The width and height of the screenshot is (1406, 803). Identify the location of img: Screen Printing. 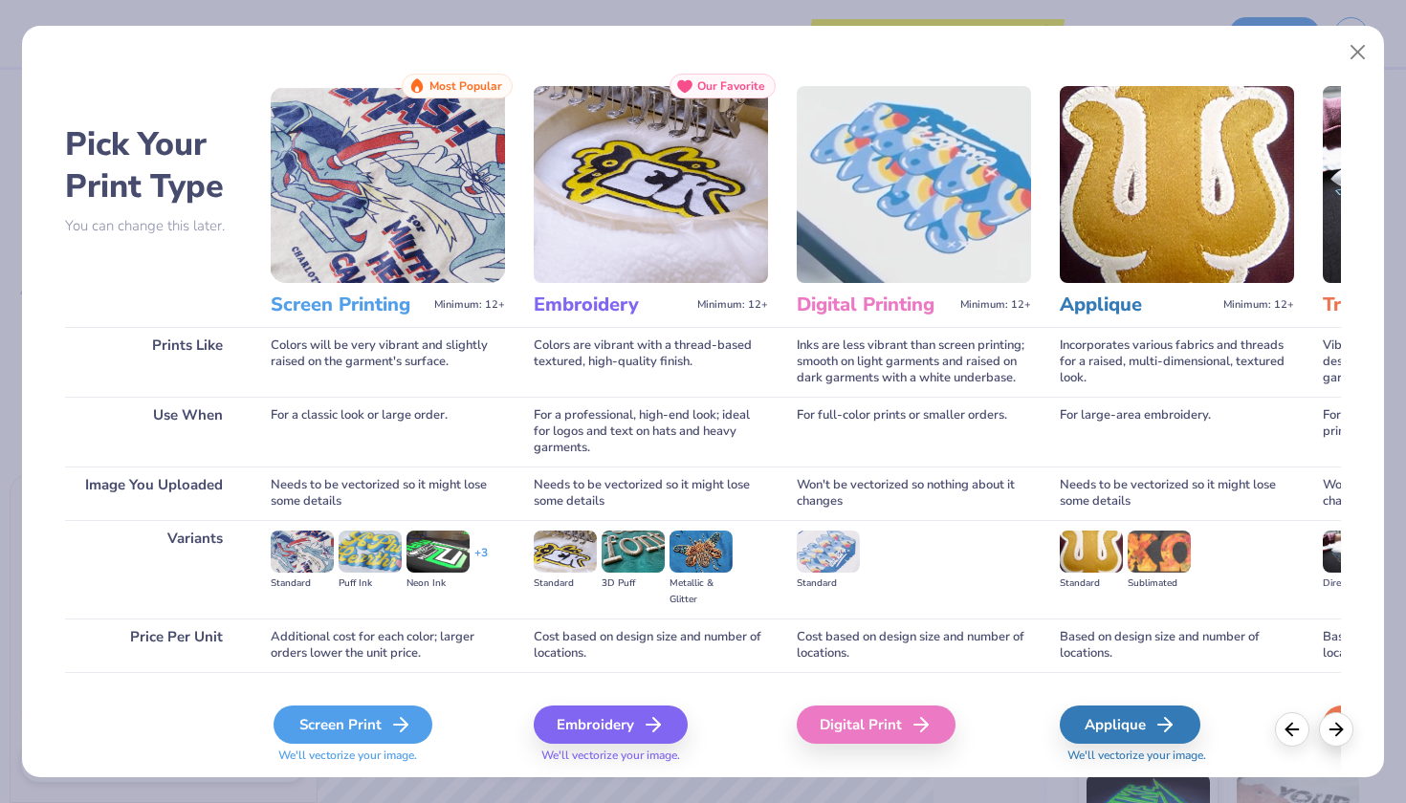
(387, 185).